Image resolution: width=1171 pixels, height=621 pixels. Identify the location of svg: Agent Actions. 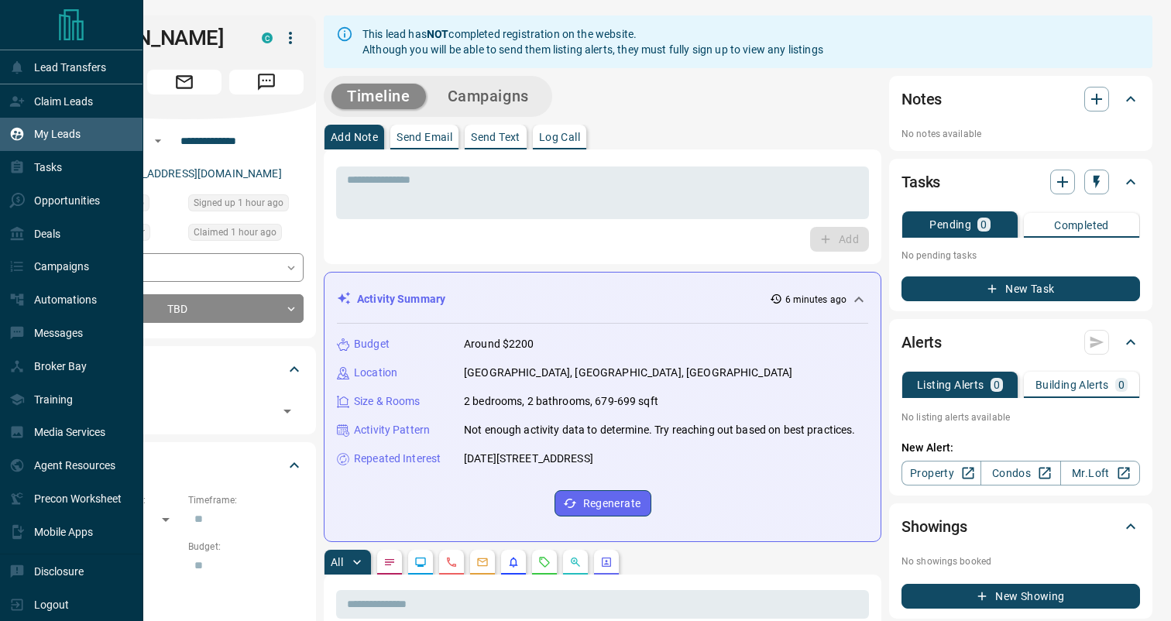
(606, 562).